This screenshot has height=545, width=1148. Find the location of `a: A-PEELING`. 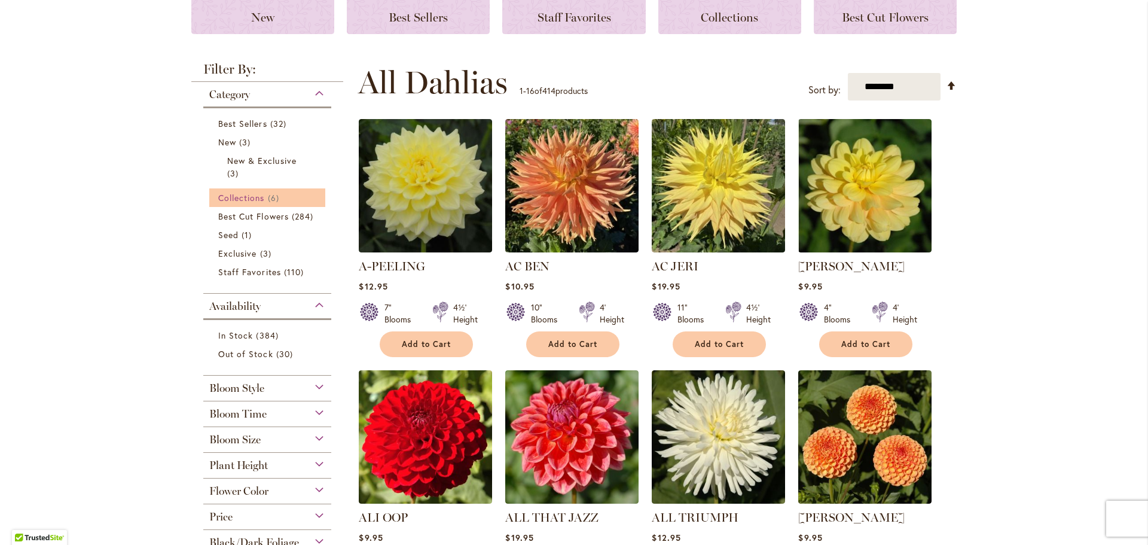

a: A-PEELING is located at coordinates (392, 266).